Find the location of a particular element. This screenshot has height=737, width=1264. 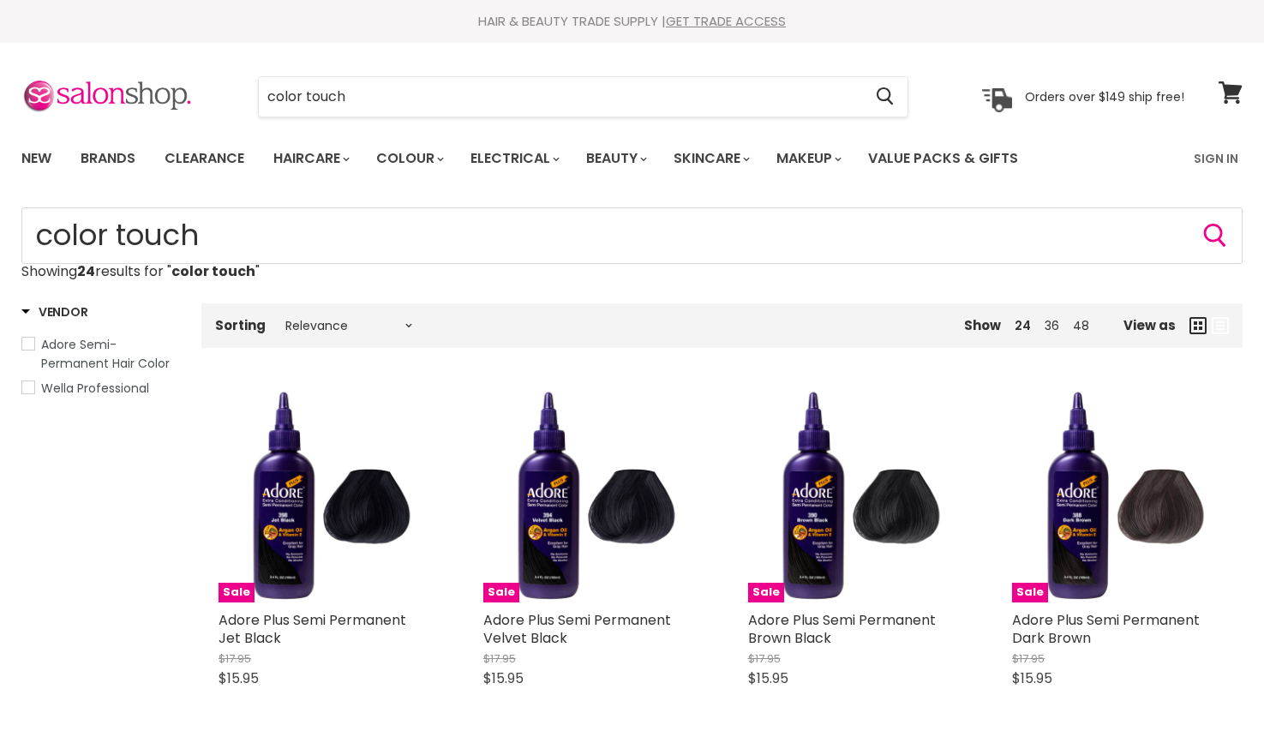

span: Vendor is located at coordinates (54, 312).